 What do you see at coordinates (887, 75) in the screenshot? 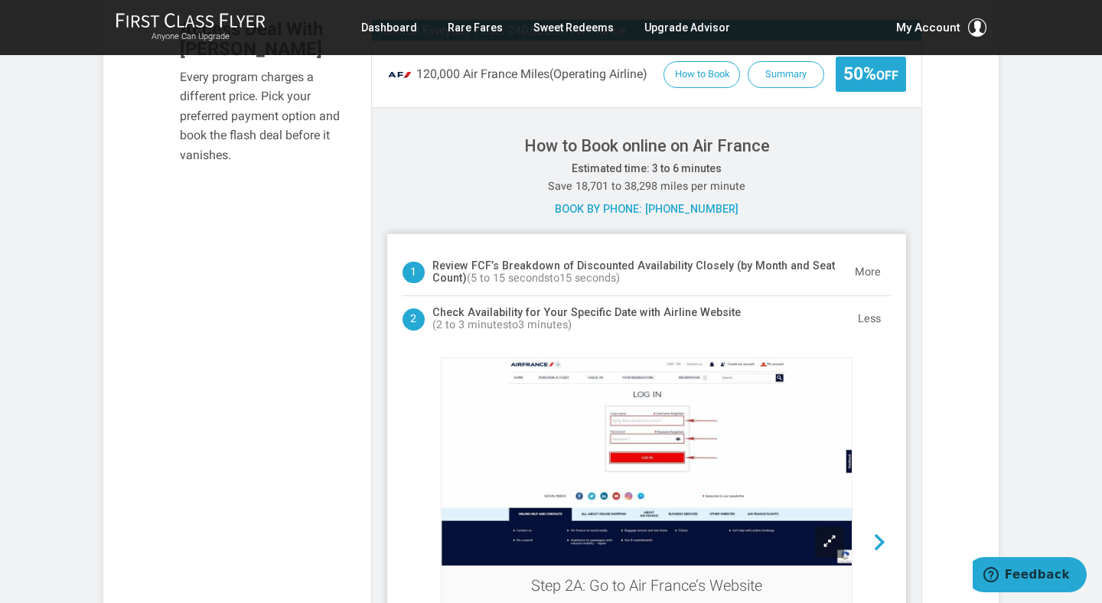
I see `small: Off` at bounding box center [887, 75].